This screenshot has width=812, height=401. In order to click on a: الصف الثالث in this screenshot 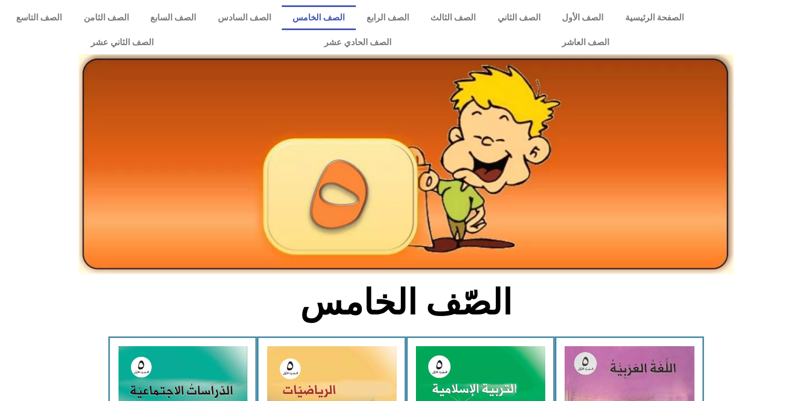, I will do `click(453, 18)`.